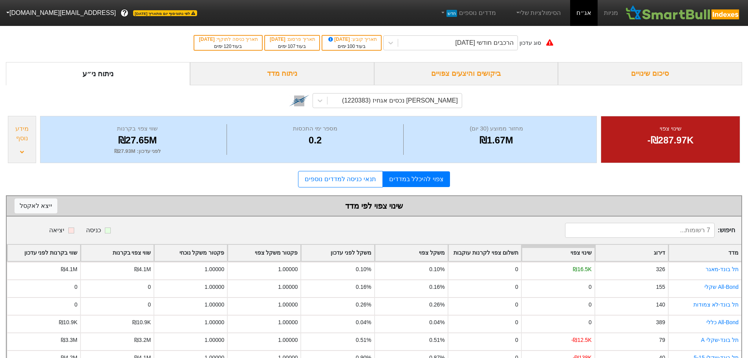 This screenshot has height=358, width=748. I want to click on div: 326, so click(660, 269).